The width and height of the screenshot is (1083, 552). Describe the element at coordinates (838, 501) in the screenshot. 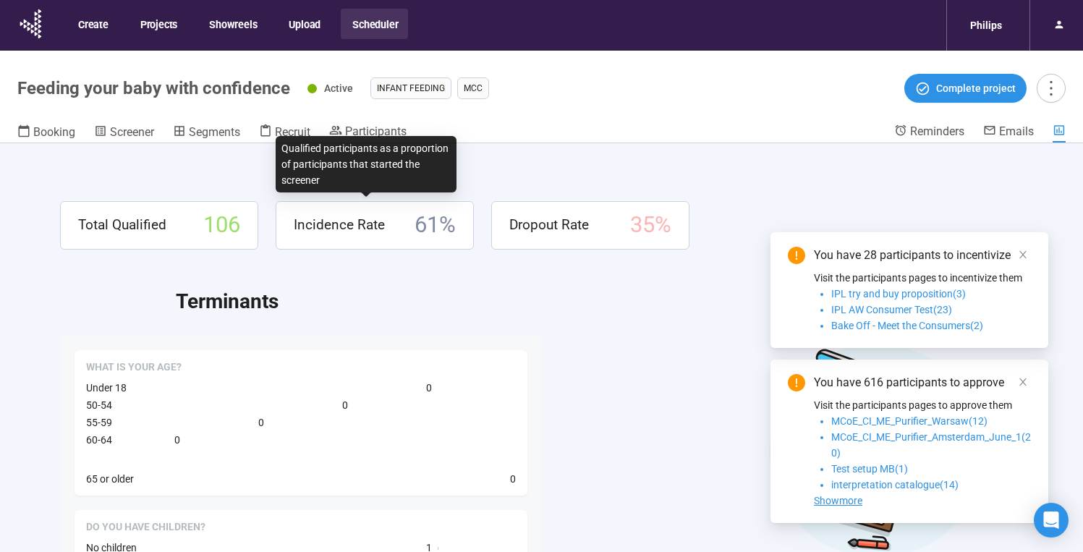

I see `span: Showmore` at that location.